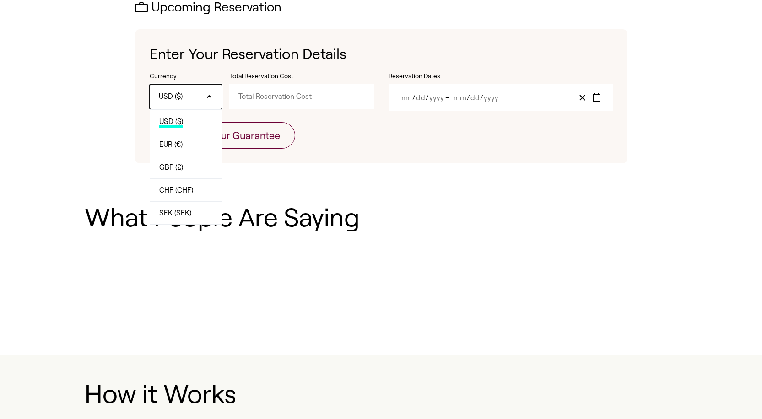  What do you see at coordinates (582, 97) in the screenshot?
I see `button: Clear value` at bounding box center [582, 97].